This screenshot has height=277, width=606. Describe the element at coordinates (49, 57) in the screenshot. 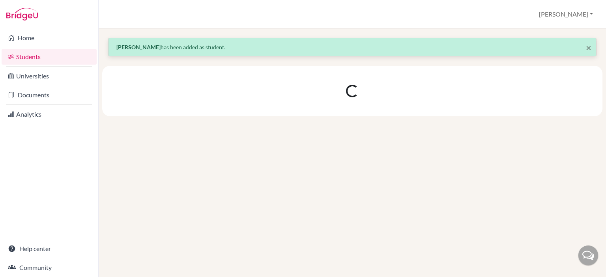

I see `a: Students` at that location.